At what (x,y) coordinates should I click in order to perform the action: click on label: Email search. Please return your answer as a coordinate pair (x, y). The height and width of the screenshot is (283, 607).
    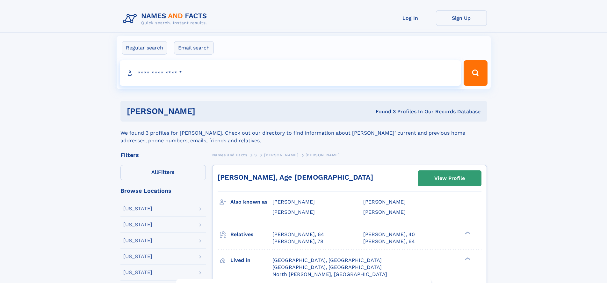
    Looking at the image, I should click on (194, 48).